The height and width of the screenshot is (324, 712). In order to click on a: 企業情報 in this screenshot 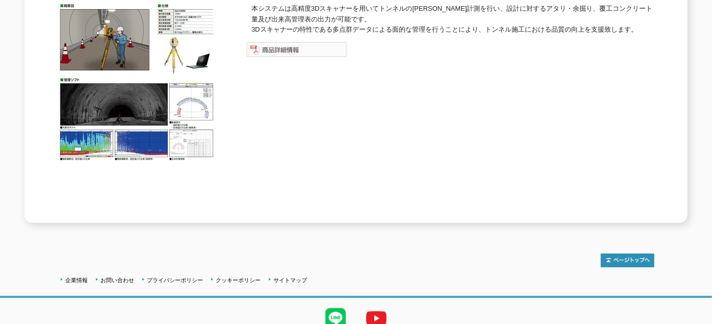, I will do `click(77, 280)`.